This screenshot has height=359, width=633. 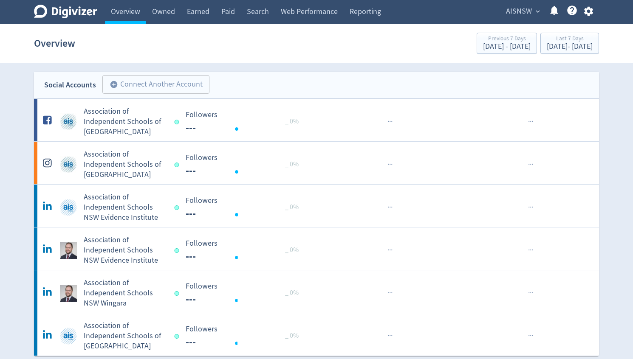 What do you see at coordinates (518, 11) in the screenshot?
I see `span: AISNSW` at bounding box center [518, 11].